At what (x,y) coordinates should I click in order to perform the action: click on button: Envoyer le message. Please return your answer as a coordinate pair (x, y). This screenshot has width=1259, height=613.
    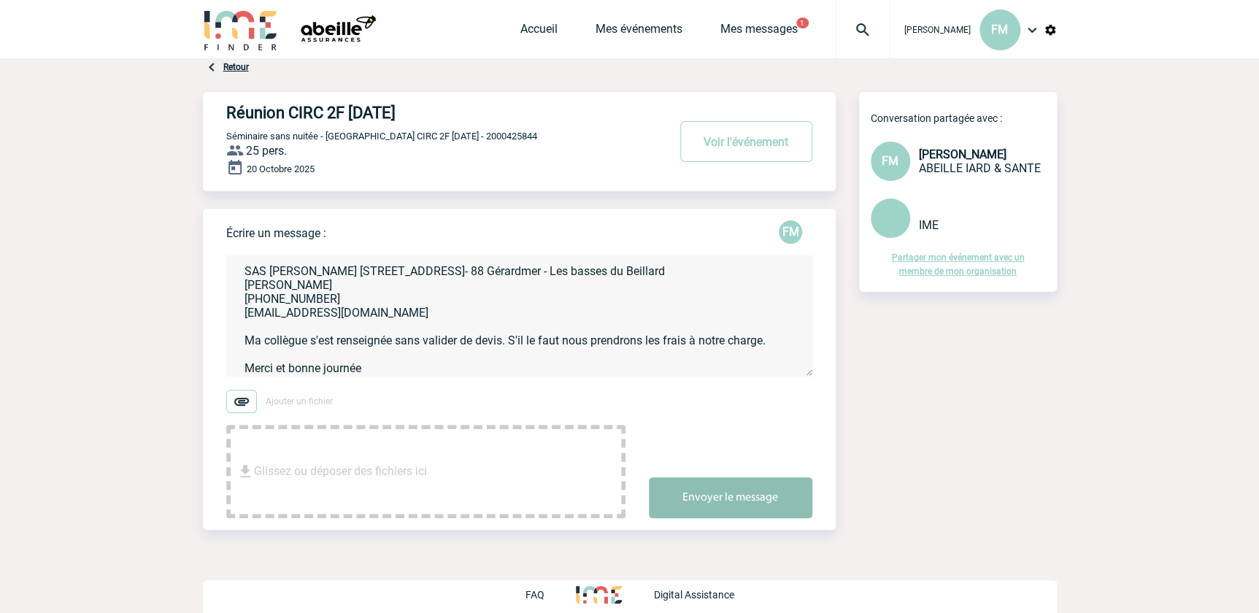
    Looking at the image, I should click on (730, 498).